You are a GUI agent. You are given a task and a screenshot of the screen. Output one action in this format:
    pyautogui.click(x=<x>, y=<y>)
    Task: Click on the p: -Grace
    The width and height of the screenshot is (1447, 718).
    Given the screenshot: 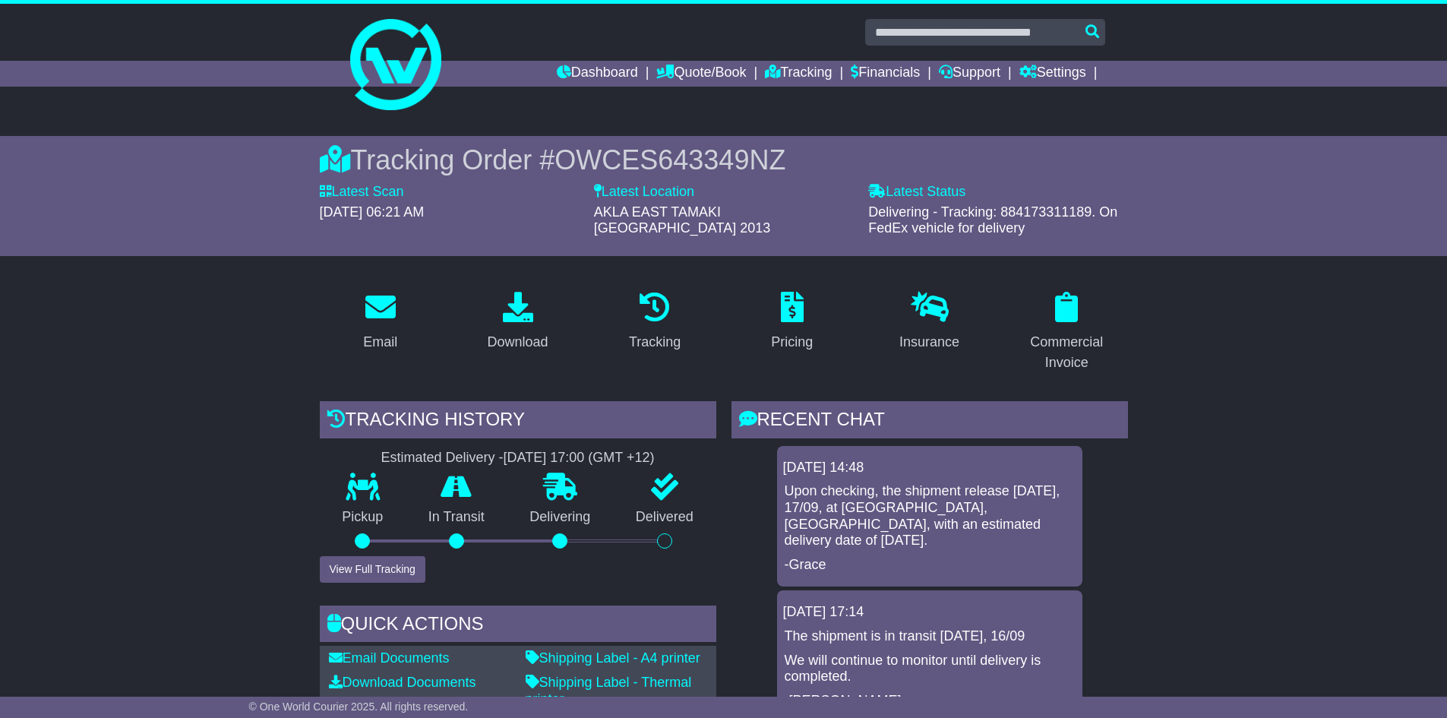 What is the action you would take?
    pyautogui.click(x=930, y=565)
    